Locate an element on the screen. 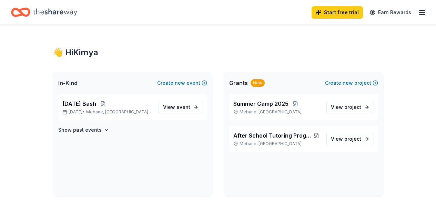  button: Createnewevent is located at coordinates (182, 83).